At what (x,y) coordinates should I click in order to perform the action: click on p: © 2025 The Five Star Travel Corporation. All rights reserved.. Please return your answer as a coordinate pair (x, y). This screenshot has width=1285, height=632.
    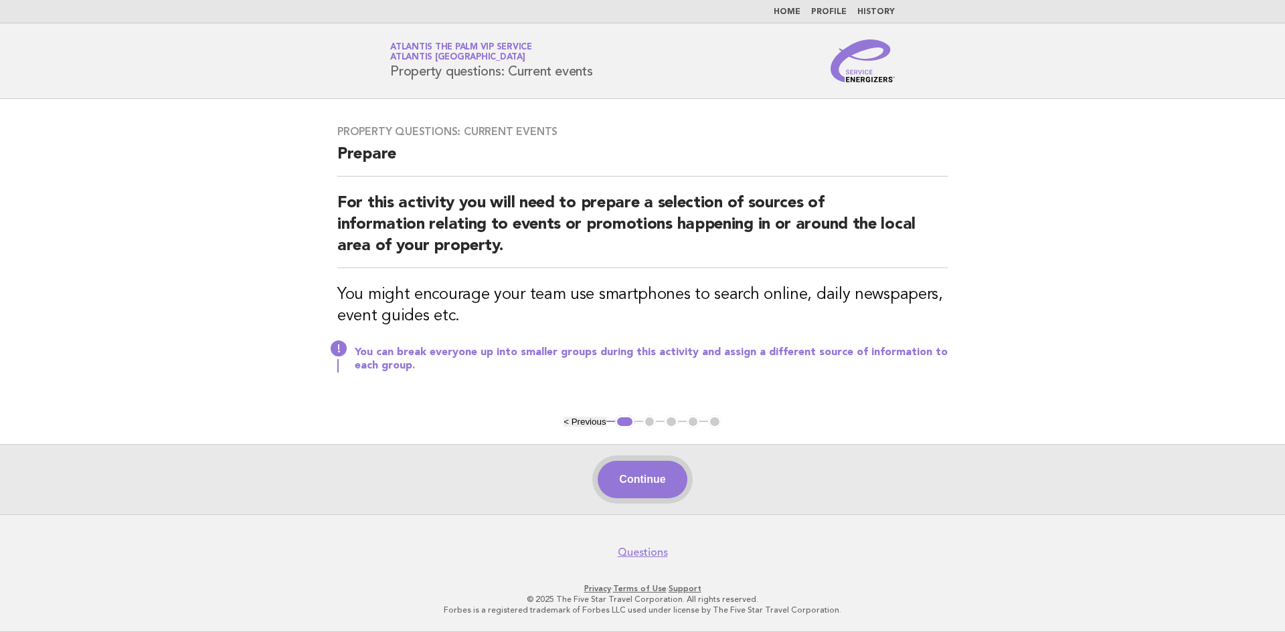
    Looking at the image, I should click on (643, 600).